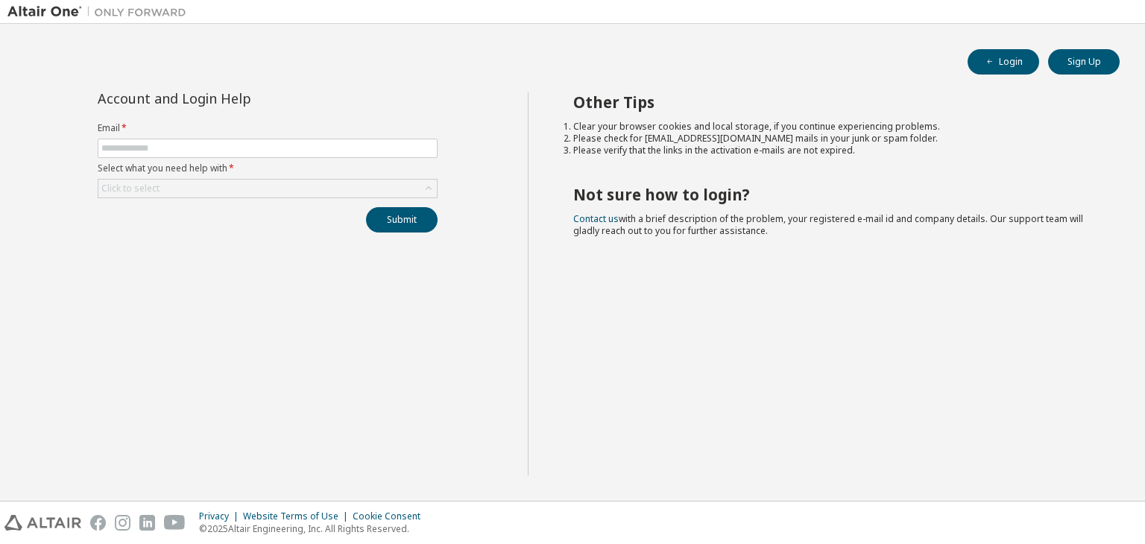 The width and height of the screenshot is (1145, 544). I want to click on button: Submit, so click(402, 220).